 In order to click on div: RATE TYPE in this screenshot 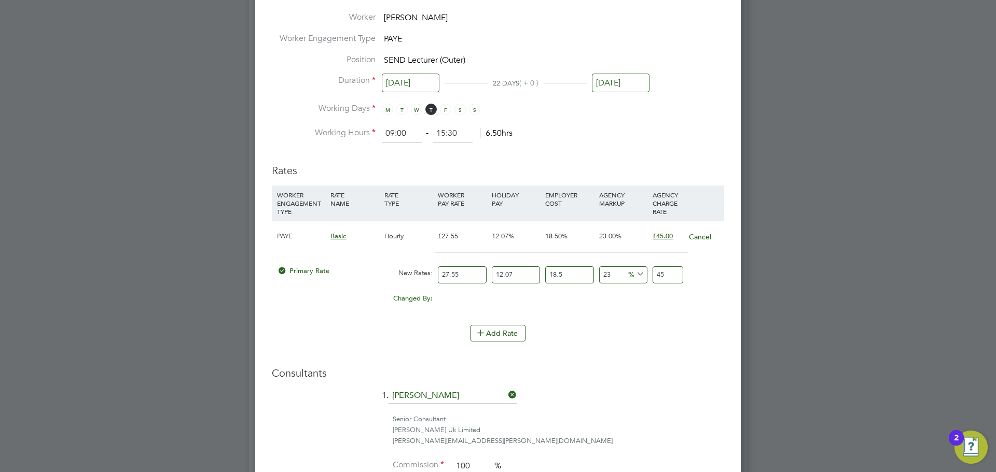, I will do `click(408, 199)`.